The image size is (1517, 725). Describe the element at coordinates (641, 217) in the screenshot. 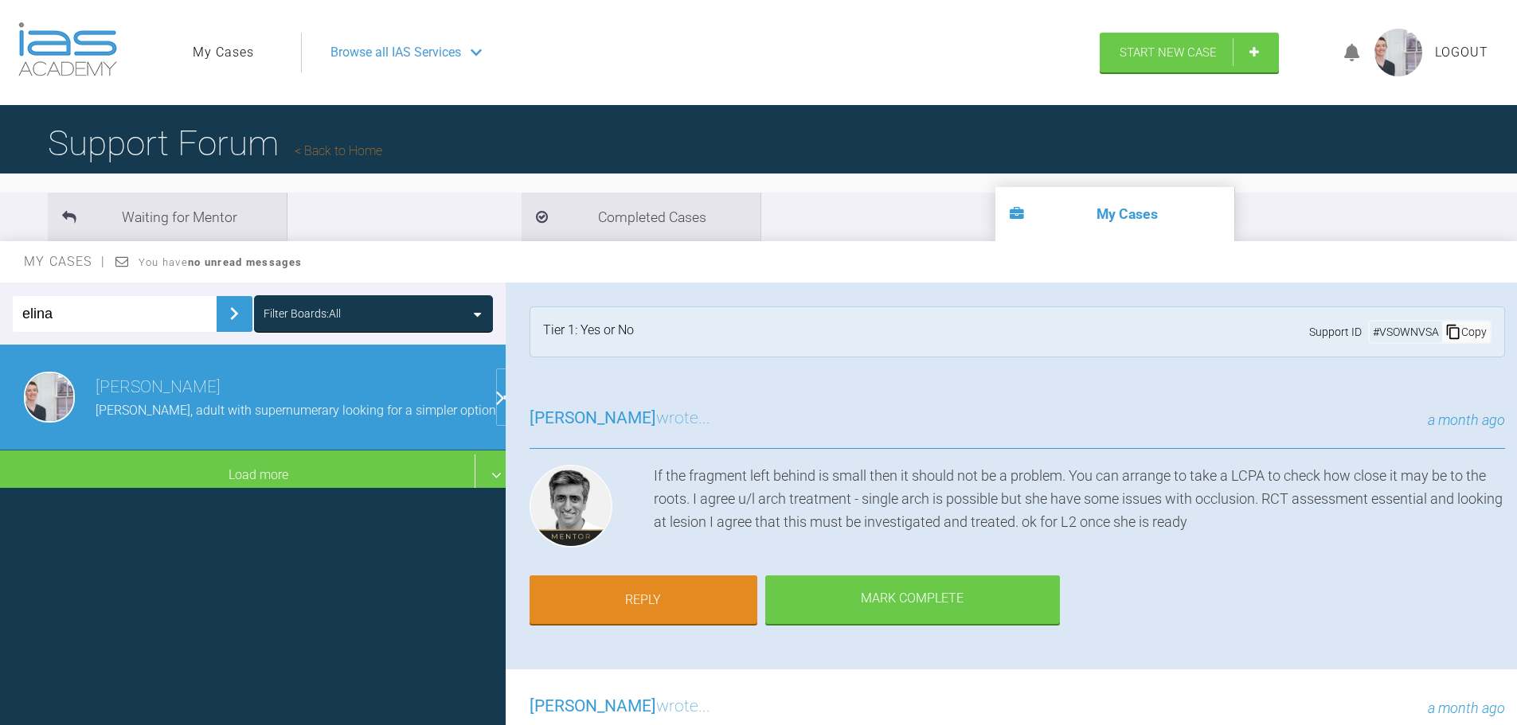

I see `li: Completed Cases` at that location.